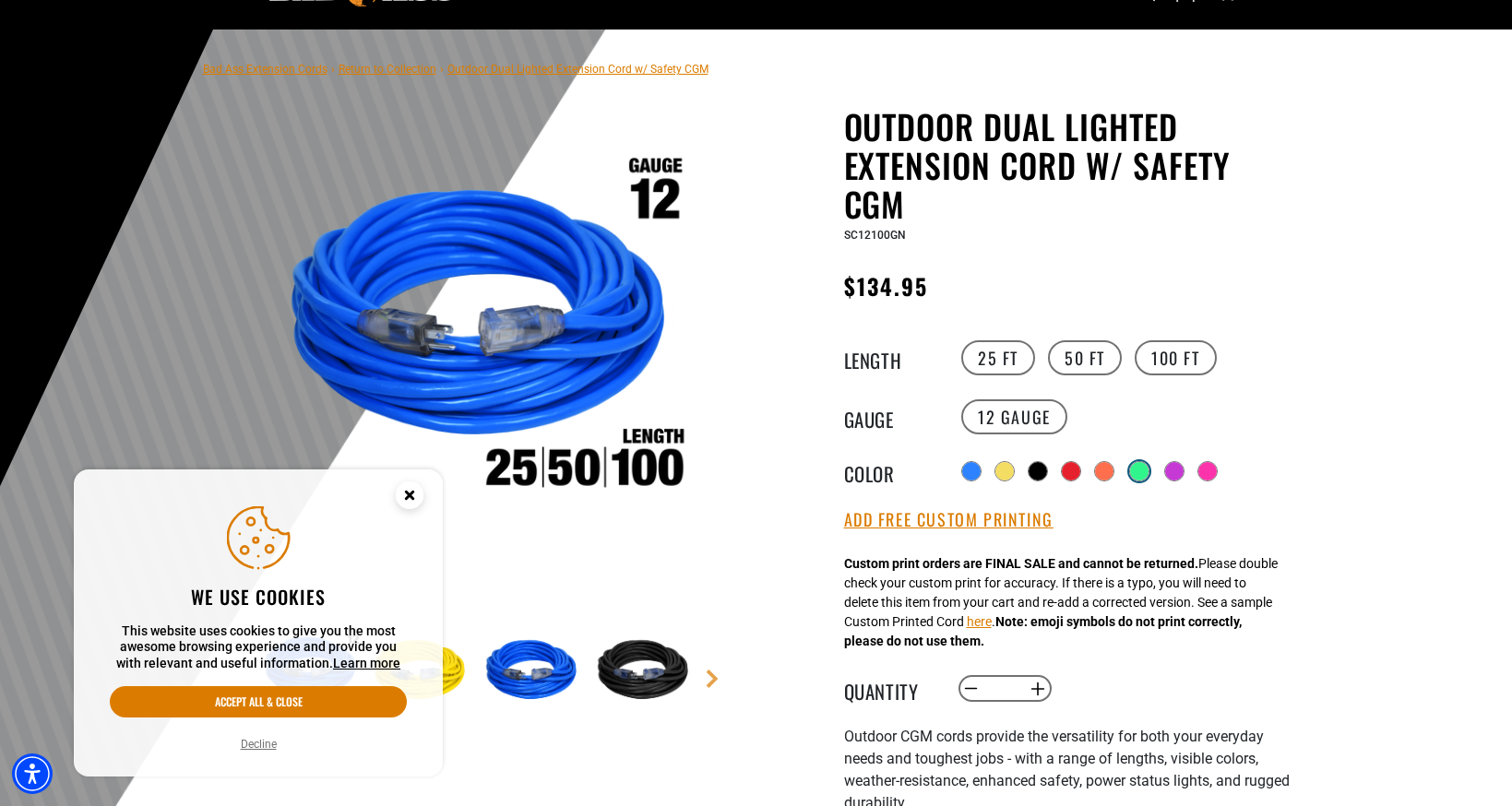  I want to click on label: 12 Gauge, so click(1014, 417).